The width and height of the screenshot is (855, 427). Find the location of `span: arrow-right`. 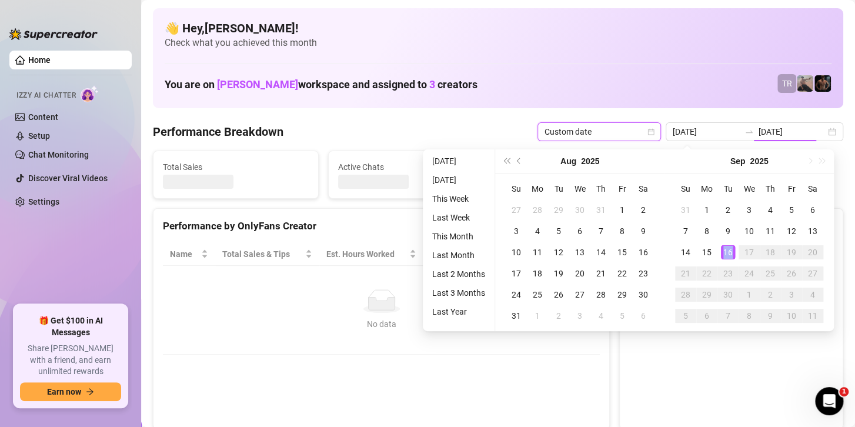

span: arrow-right is located at coordinates (90, 392).